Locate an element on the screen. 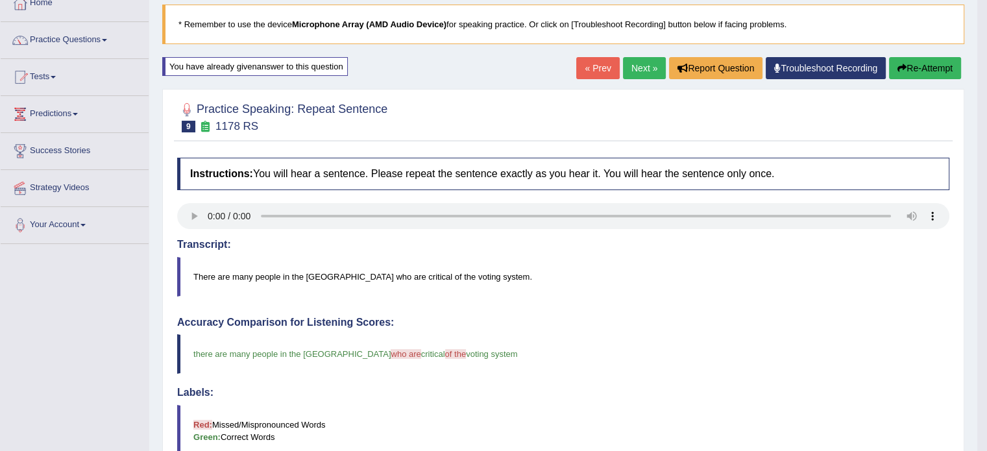 This screenshot has width=987, height=451. a: Strategy Videos is located at coordinates (75, 186).